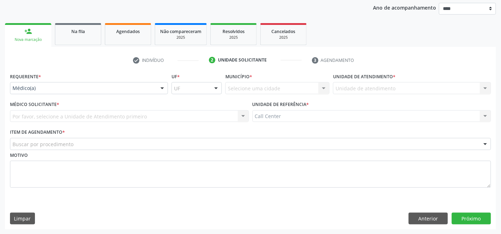 This screenshot has height=234, width=501. Describe the element at coordinates (233, 31) in the screenshot. I see `span: Resolvidos` at that location.